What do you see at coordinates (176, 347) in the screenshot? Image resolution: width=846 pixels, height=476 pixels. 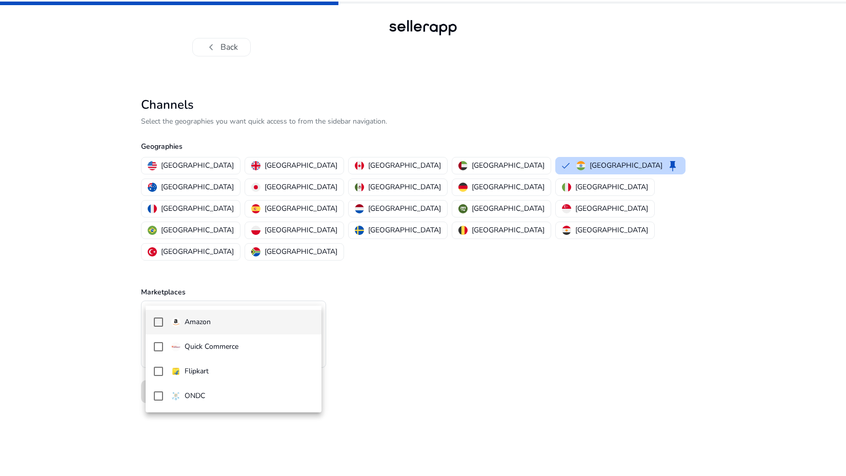 I see `img: quick-commerce.gif` at bounding box center [176, 347].